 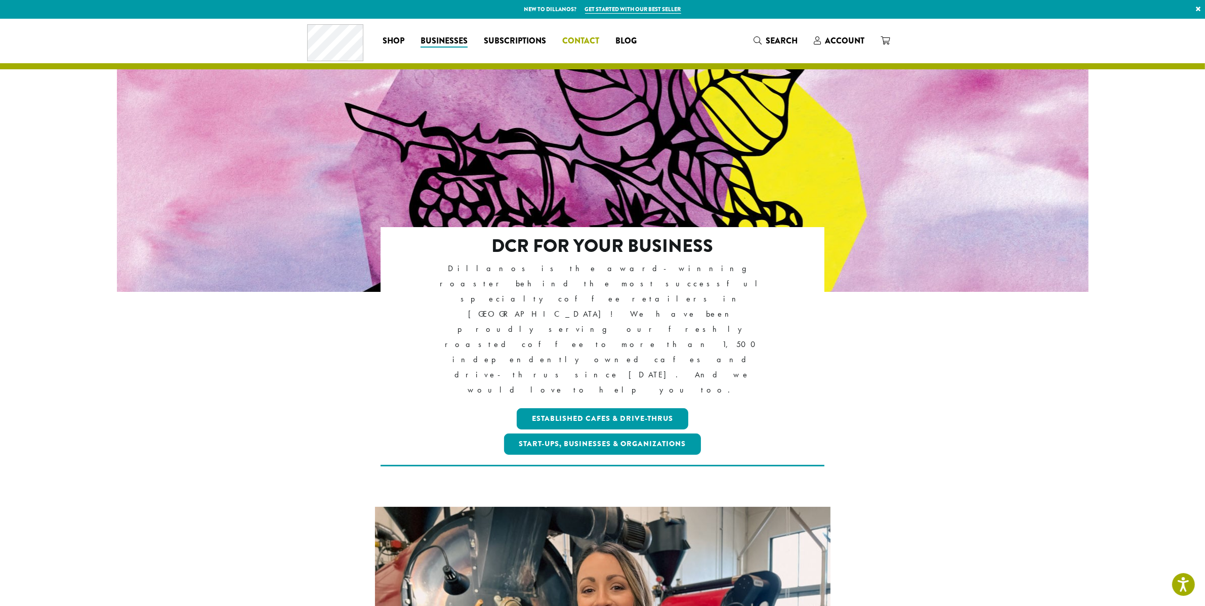 I want to click on span: Search, so click(x=781, y=40).